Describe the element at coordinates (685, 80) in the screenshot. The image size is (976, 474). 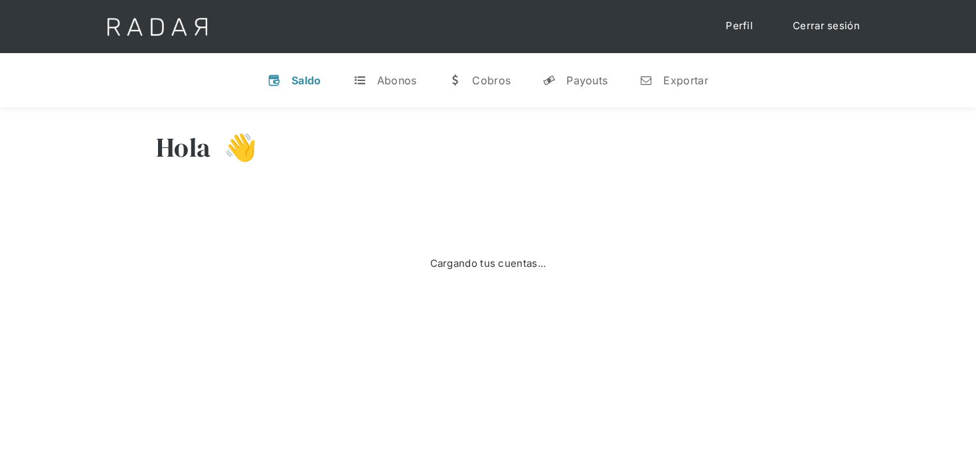
I see `div: Exportar` at that location.